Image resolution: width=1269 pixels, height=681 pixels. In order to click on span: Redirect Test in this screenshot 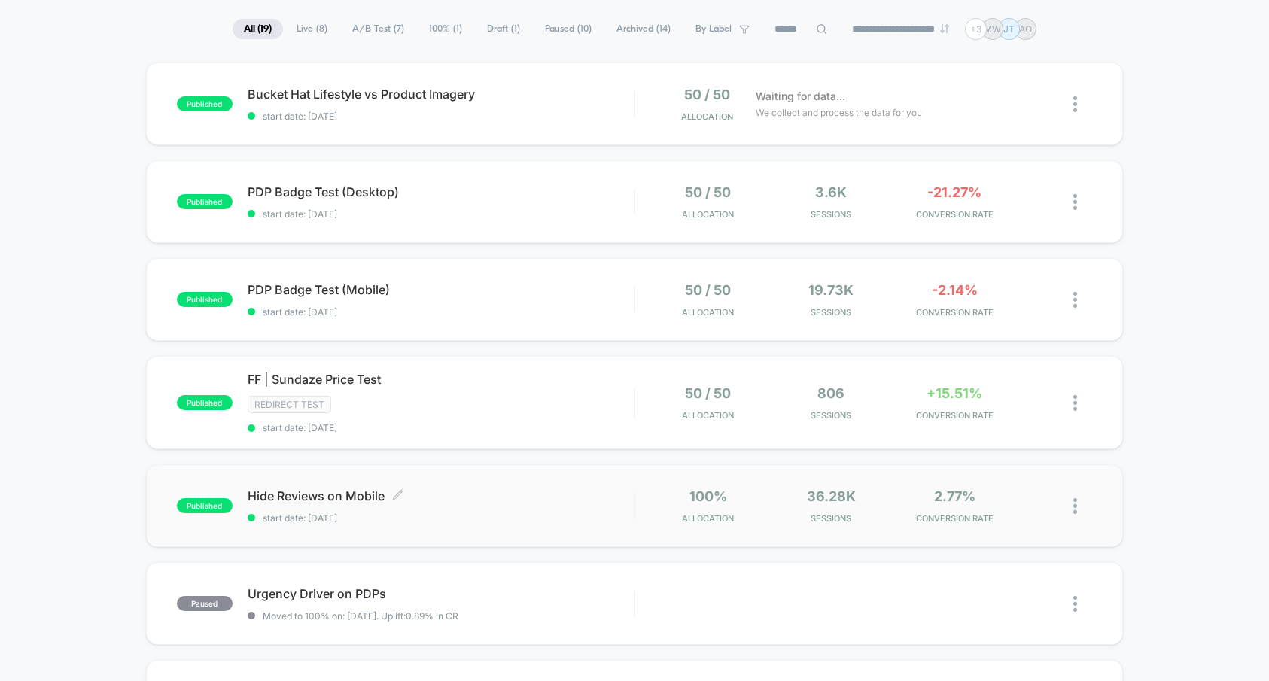, I will do `click(289, 404)`.